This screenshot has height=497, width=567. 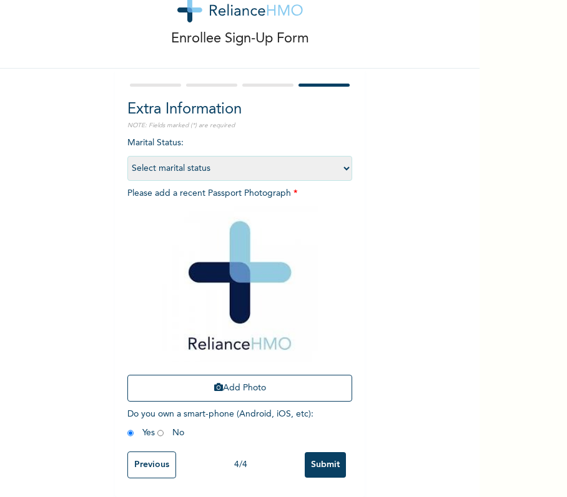 I want to click on h2: Extra Information, so click(x=240, y=110).